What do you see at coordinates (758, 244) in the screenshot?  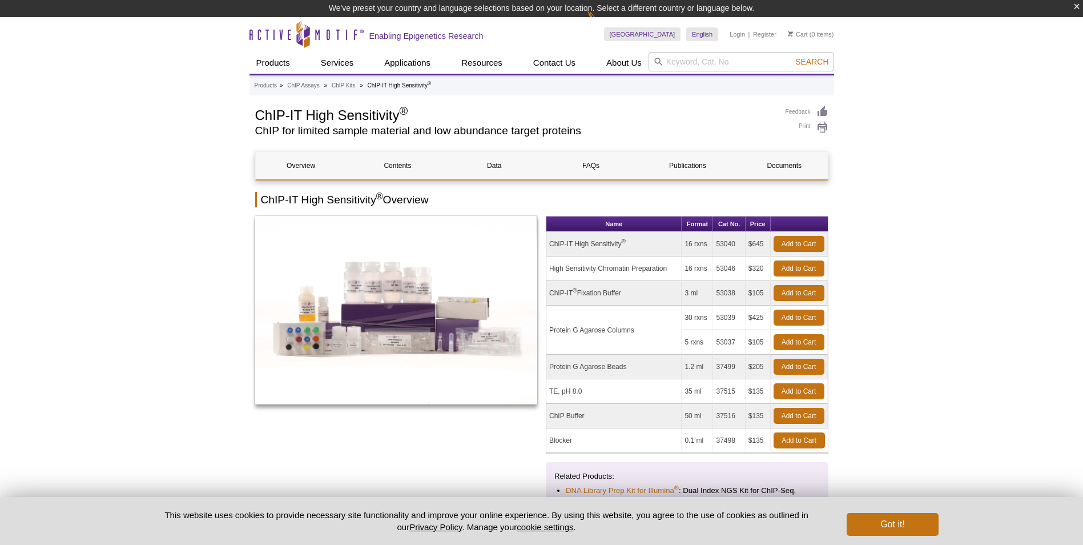 I see `td: $645` at bounding box center [758, 244].